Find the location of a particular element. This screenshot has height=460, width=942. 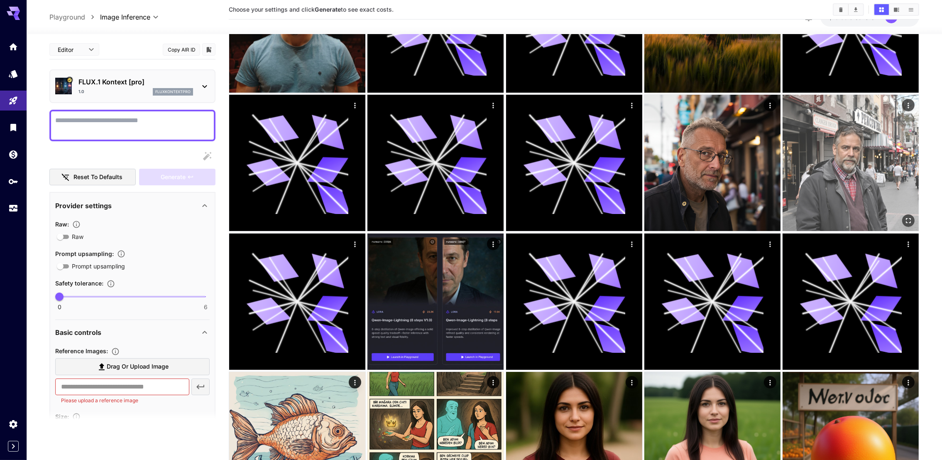

button: Expand sidebar is located at coordinates (13, 446).